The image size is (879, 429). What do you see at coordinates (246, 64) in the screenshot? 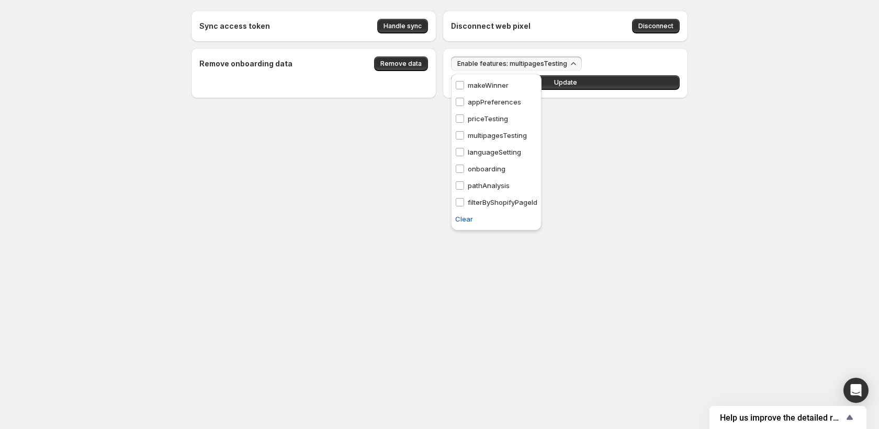
I see `h4: Remove onboarding data` at bounding box center [246, 64].